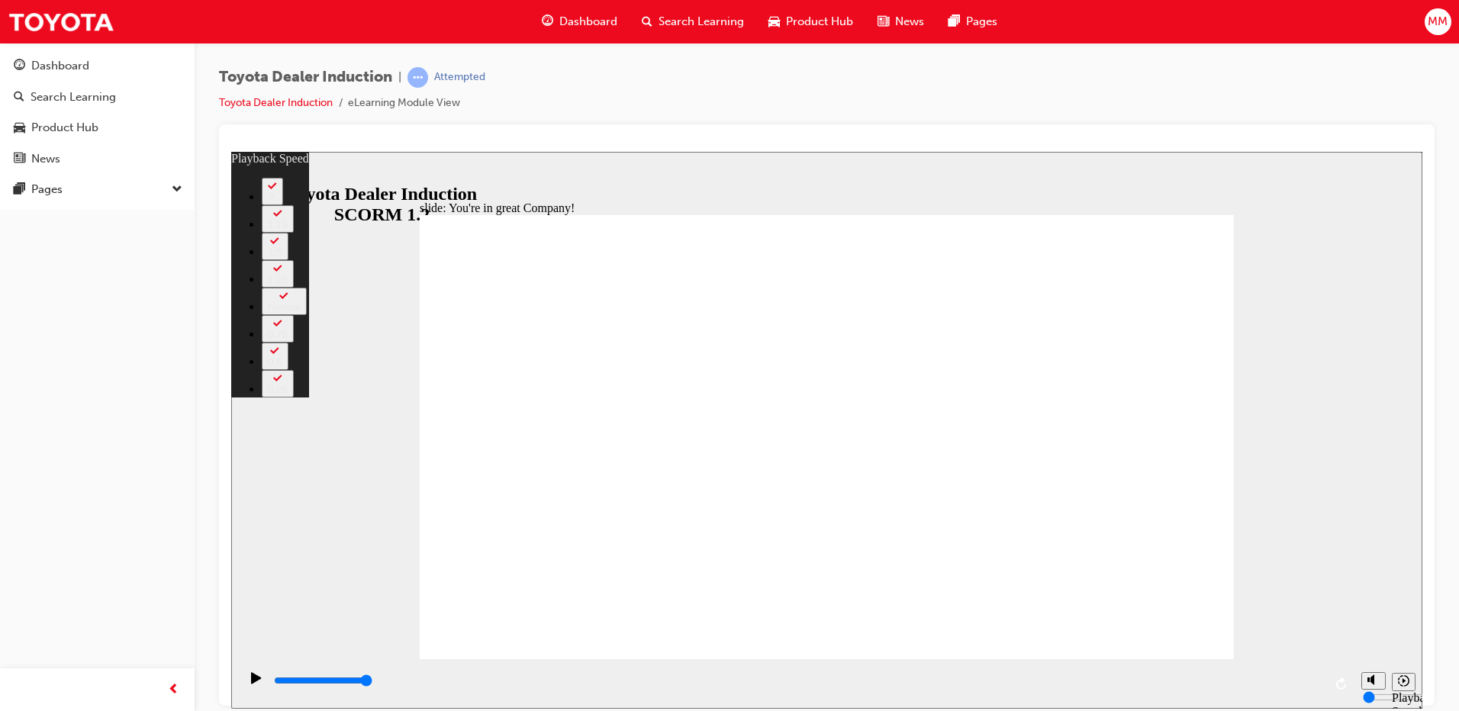  I want to click on span: Pages, so click(981, 21).